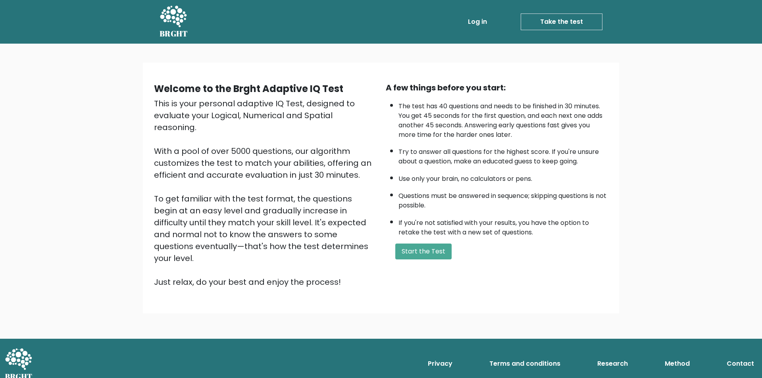  I want to click on a: Contact, so click(740, 364).